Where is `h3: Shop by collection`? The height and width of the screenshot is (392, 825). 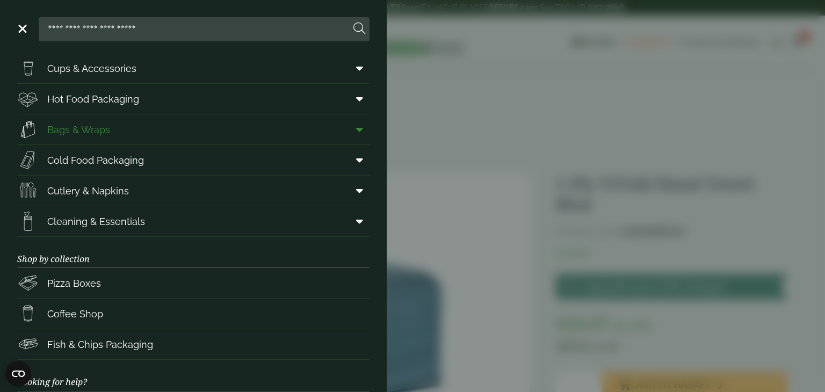
h3: Shop by collection is located at coordinates (193, 252).